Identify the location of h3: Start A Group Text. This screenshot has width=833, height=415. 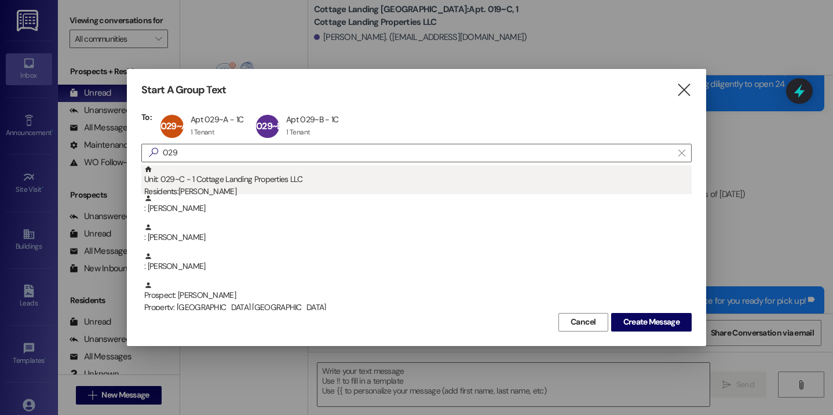
(184, 90).